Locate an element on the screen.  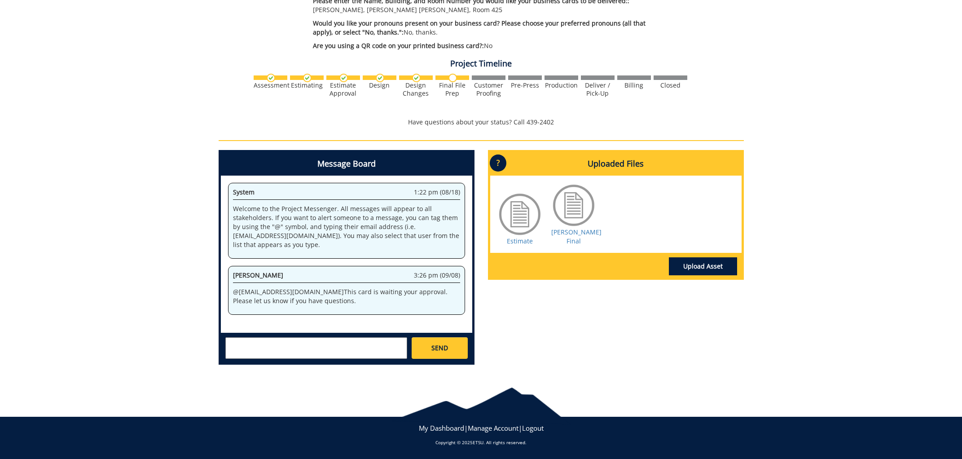
div: Final File Prep is located at coordinates (452, 89).